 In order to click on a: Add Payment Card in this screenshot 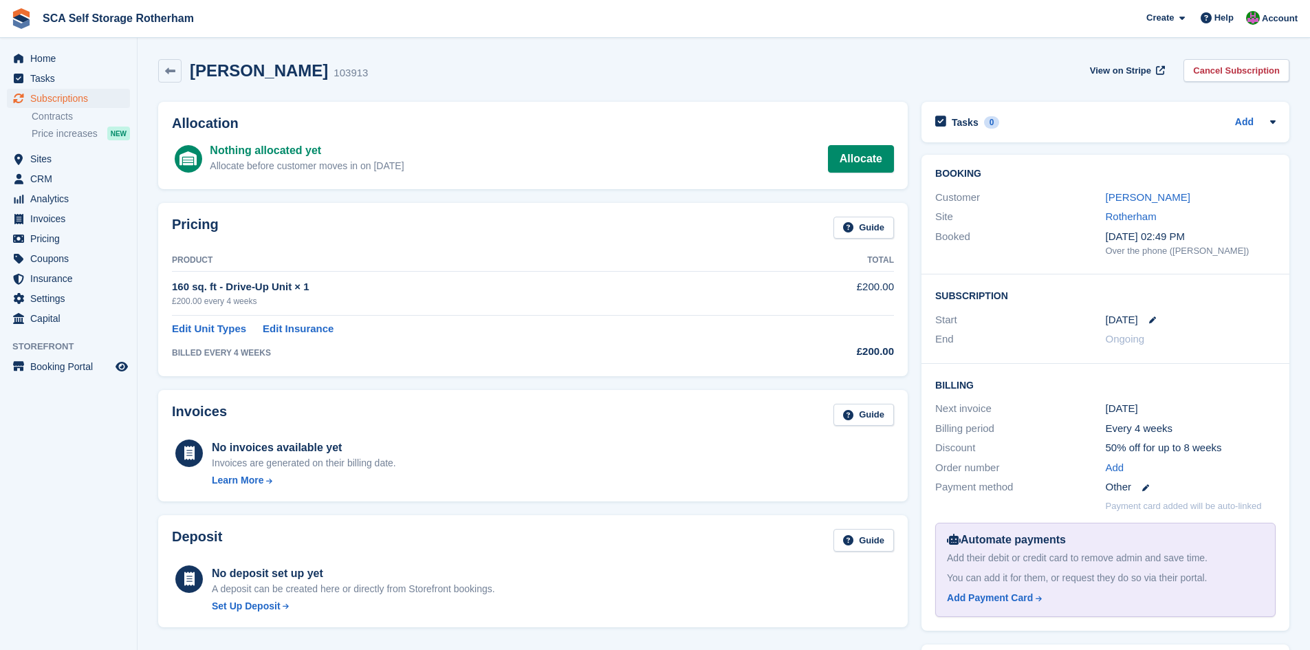, I will do `click(1103, 598)`.